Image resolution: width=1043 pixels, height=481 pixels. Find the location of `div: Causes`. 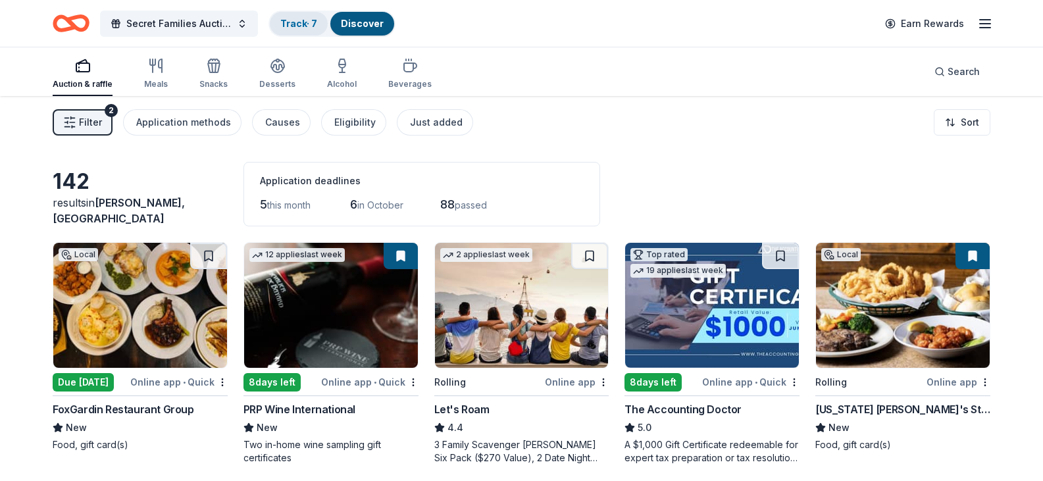

div: Causes is located at coordinates (282, 122).